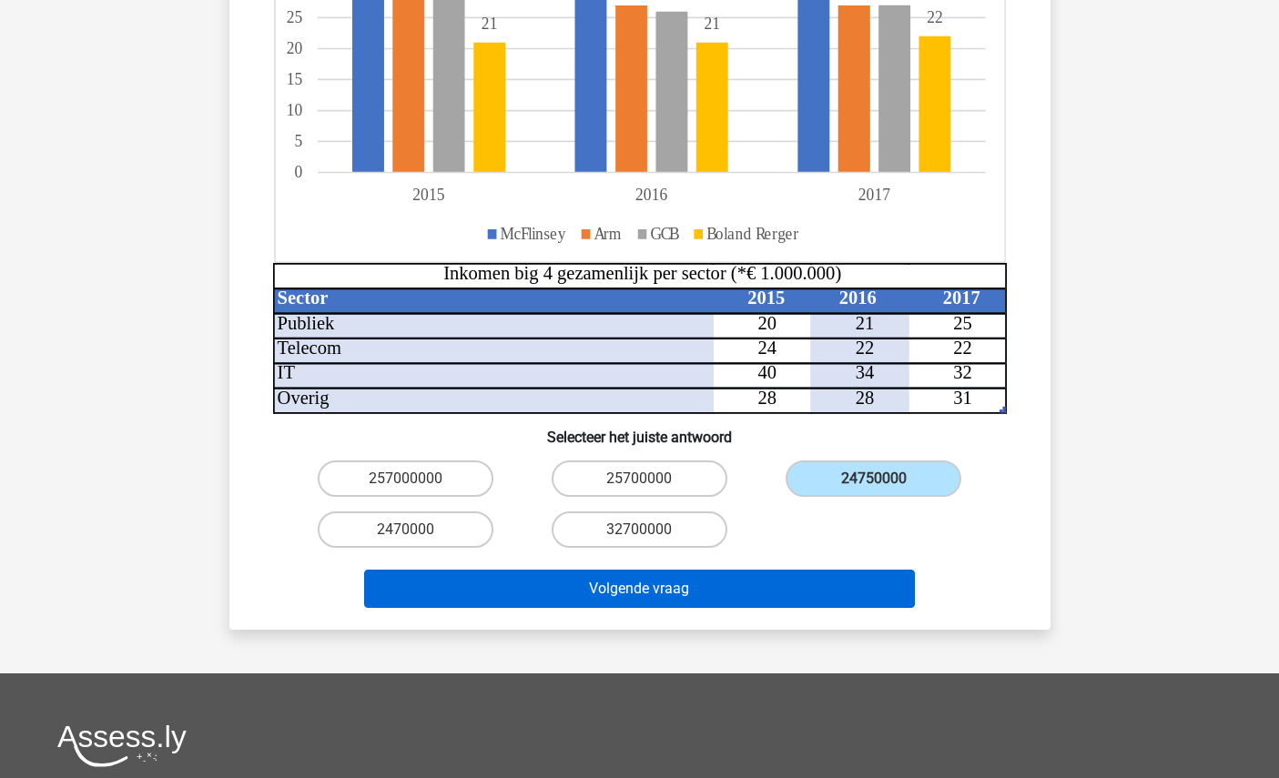 The image size is (1279, 778). I want to click on tspan: Telecom, so click(309, 348).